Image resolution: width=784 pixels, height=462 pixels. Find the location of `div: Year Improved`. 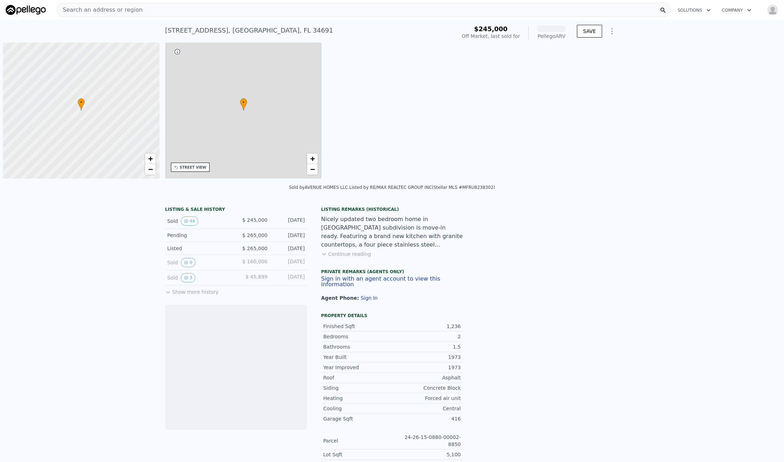

div: Year Improved is located at coordinates (358, 368).